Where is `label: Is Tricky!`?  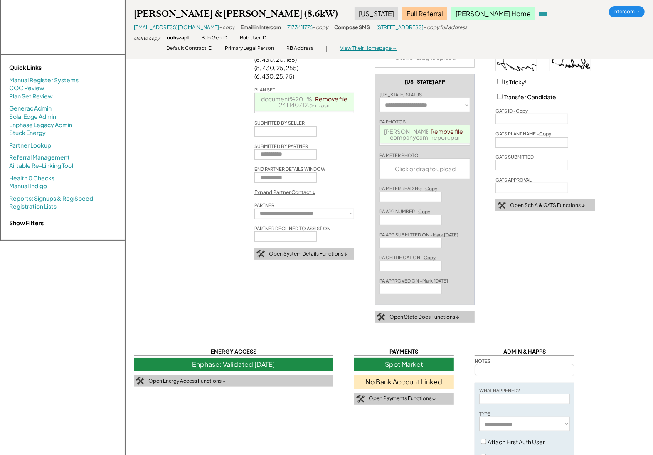 label: Is Tricky! is located at coordinates (515, 82).